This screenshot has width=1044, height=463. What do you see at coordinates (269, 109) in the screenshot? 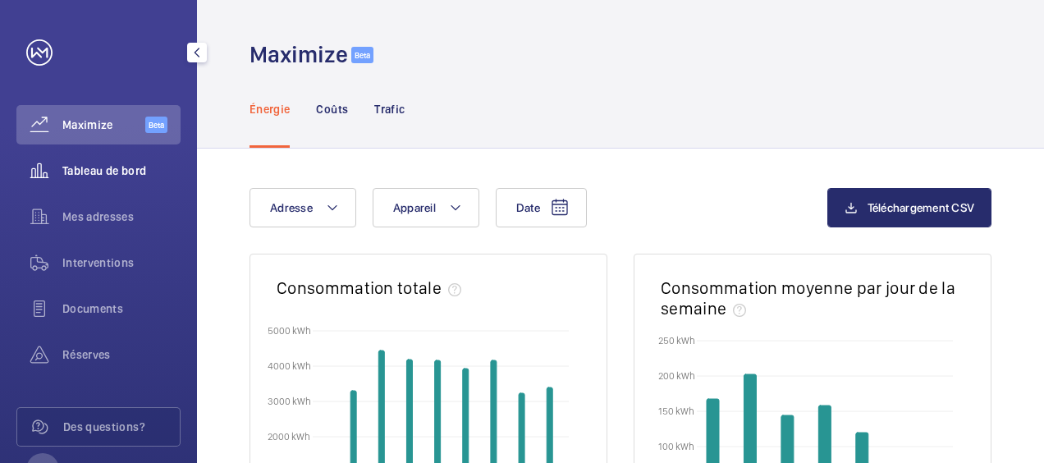
I see `p: Énergie` at bounding box center [269, 109].